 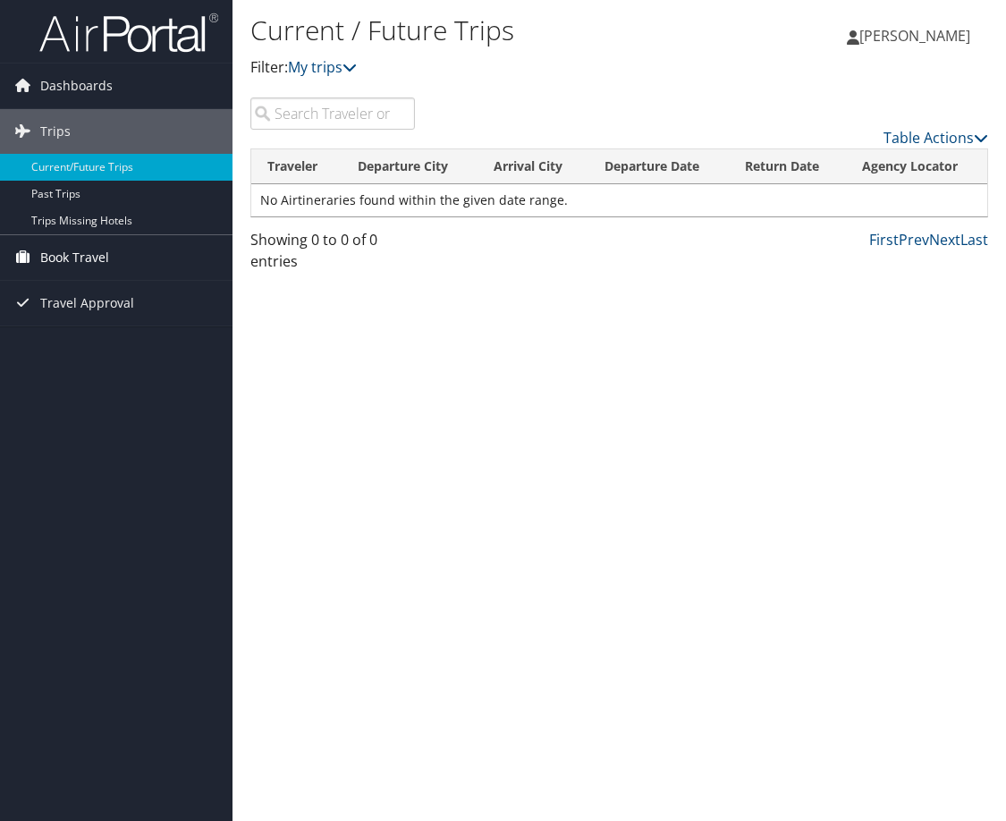 What do you see at coordinates (914, 240) in the screenshot?
I see `a: Prev` at bounding box center [914, 240].